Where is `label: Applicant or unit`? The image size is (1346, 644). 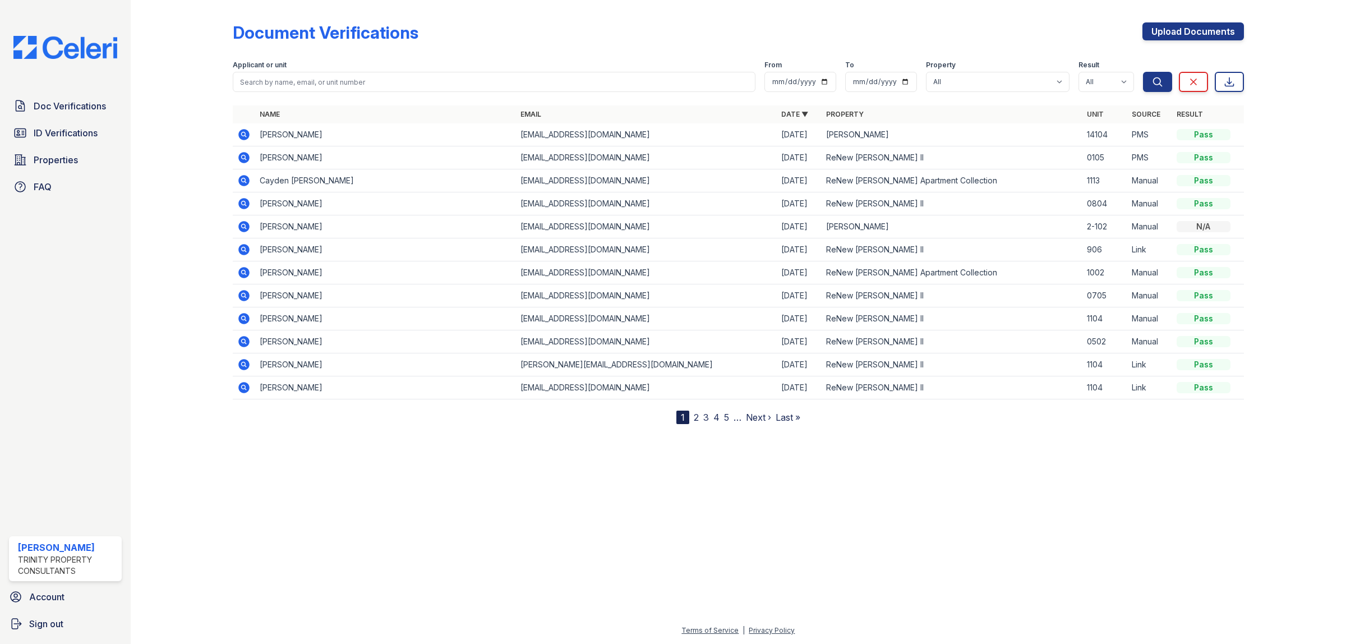
label: Applicant or unit is located at coordinates (260, 65).